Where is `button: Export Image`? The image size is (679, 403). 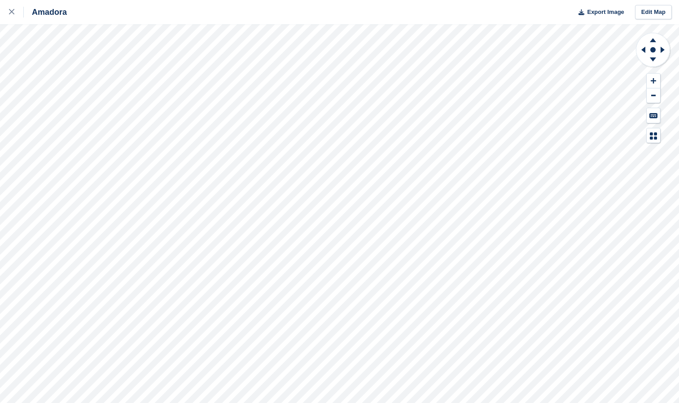
button: Export Image is located at coordinates (599, 12).